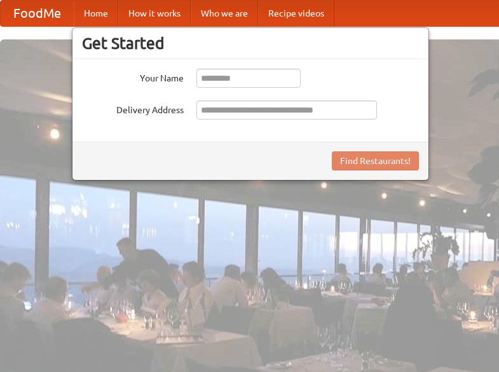 The width and height of the screenshot is (499, 372). Describe the element at coordinates (133, 108) in the screenshot. I see `label: Delivery Address` at that location.